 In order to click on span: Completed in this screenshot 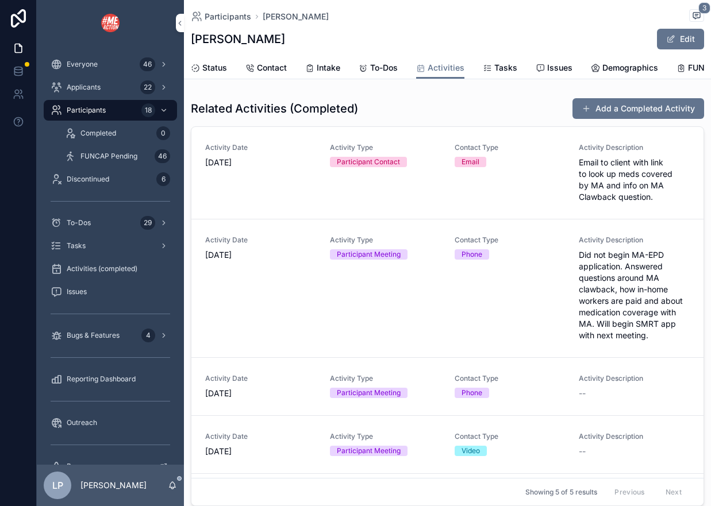, I will do `click(98, 133)`.